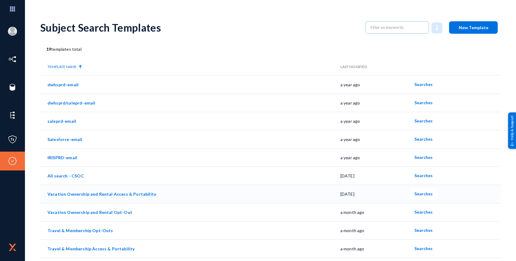 The height and width of the screenshot is (261, 516). Describe the element at coordinates (12, 161) in the screenshot. I see `img: icon-compliance.svg` at that location.